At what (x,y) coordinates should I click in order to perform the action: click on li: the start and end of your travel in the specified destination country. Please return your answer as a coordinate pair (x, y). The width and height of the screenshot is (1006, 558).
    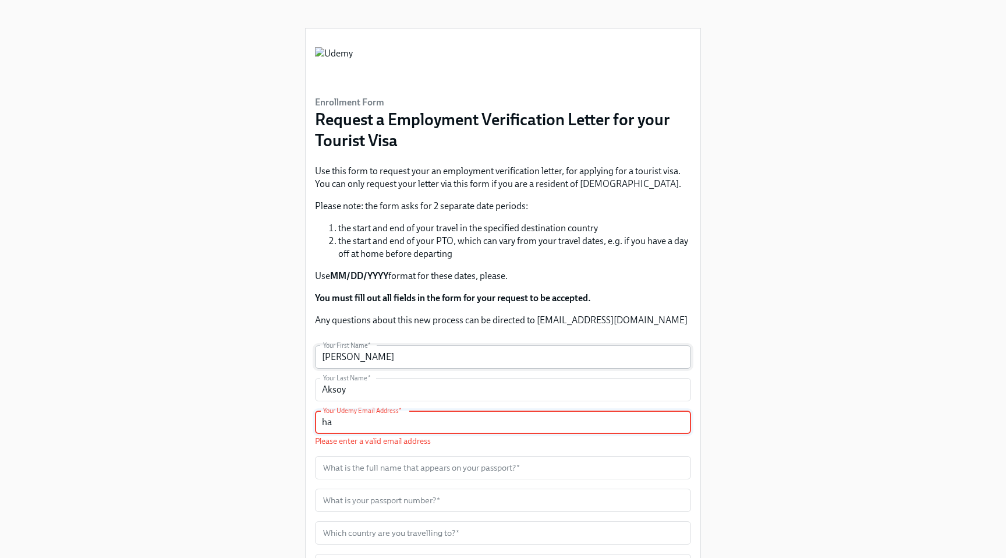
    Looking at the image, I should click on (515, 228).